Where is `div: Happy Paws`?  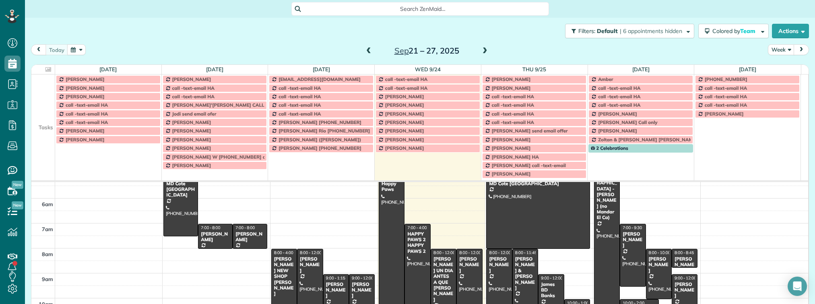 div: Happy Paws is located at coordinates (392, 186).